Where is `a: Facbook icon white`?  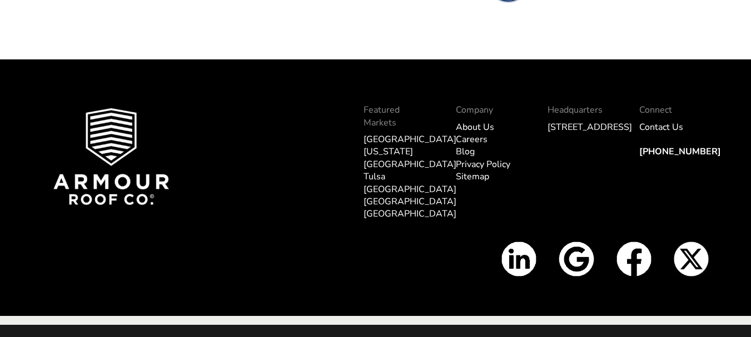
a: Facbook icon white is located at coordinates (633, 259).